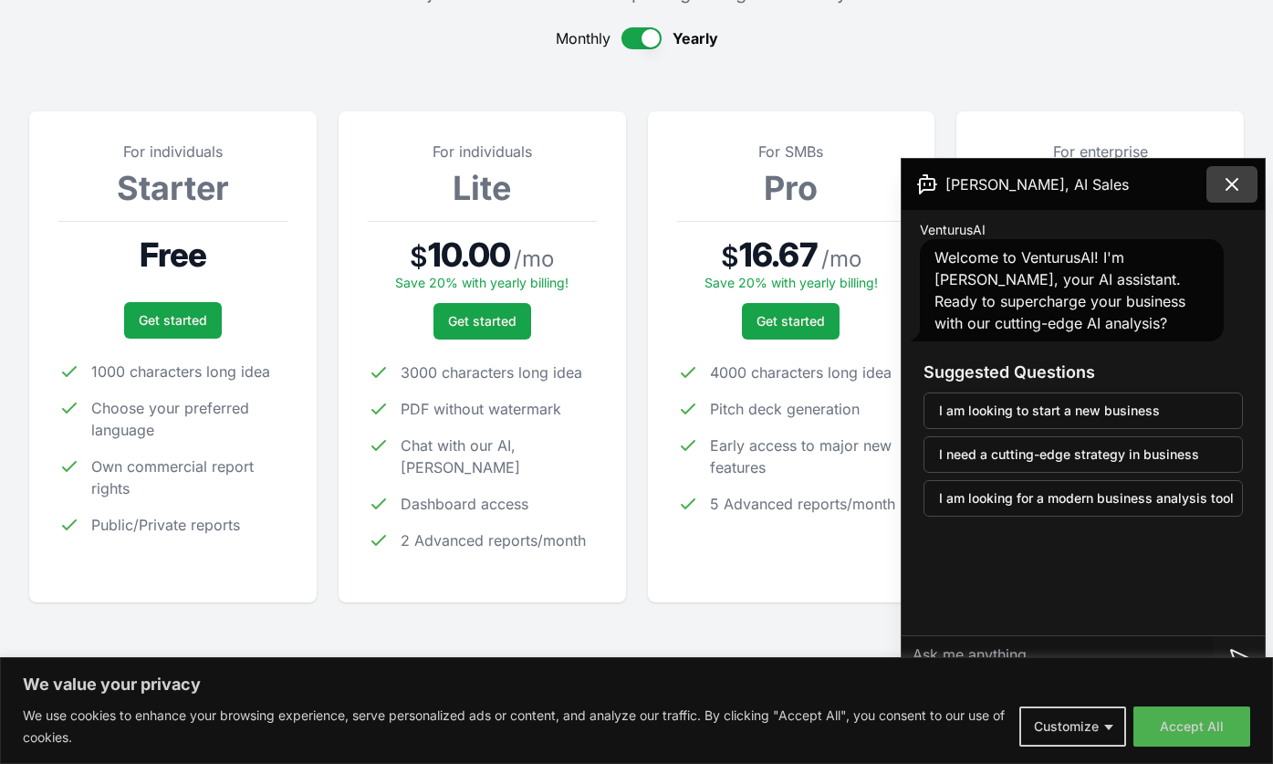  Describe the element at coordinates (953, 230) in the screenshot. I see `span: VenturusAI` at that location.